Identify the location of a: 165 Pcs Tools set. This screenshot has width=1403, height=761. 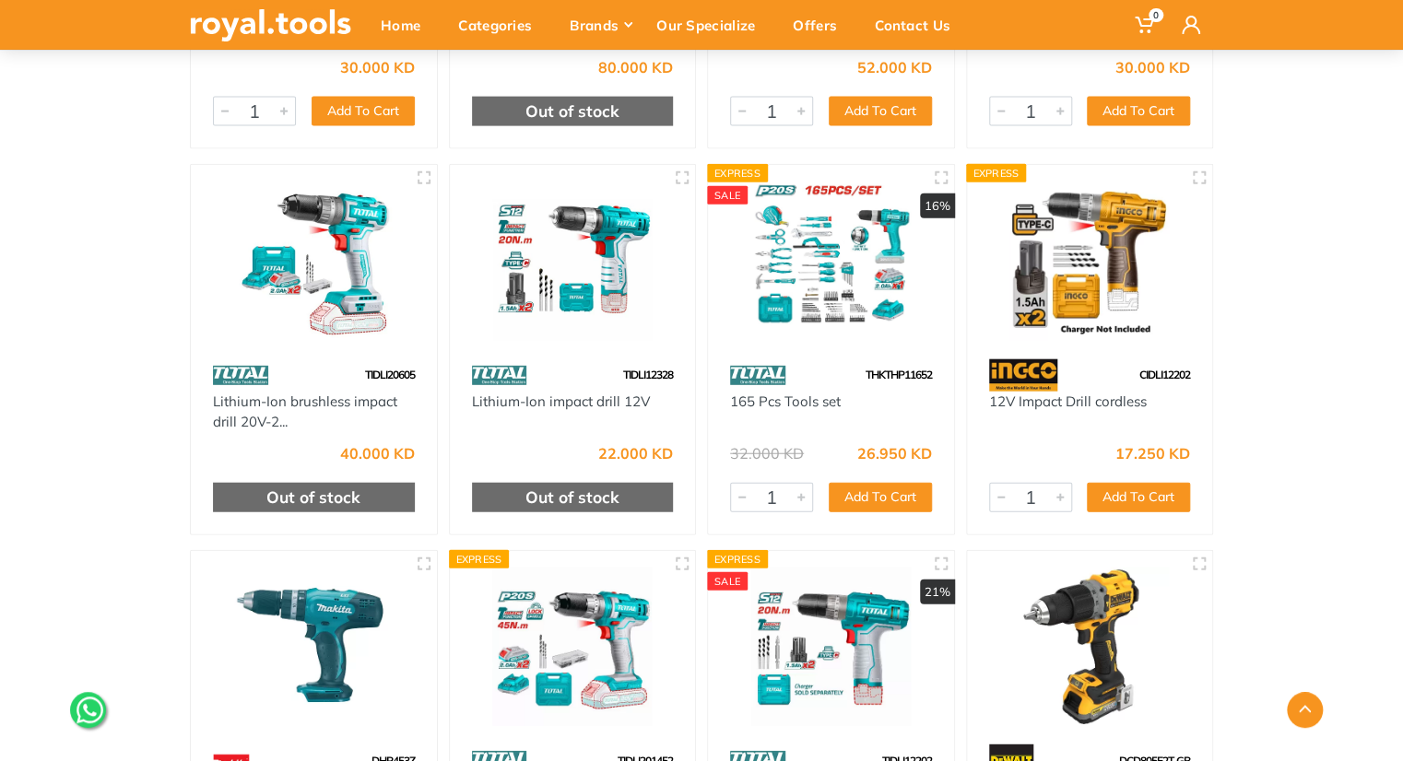
(785, 401).